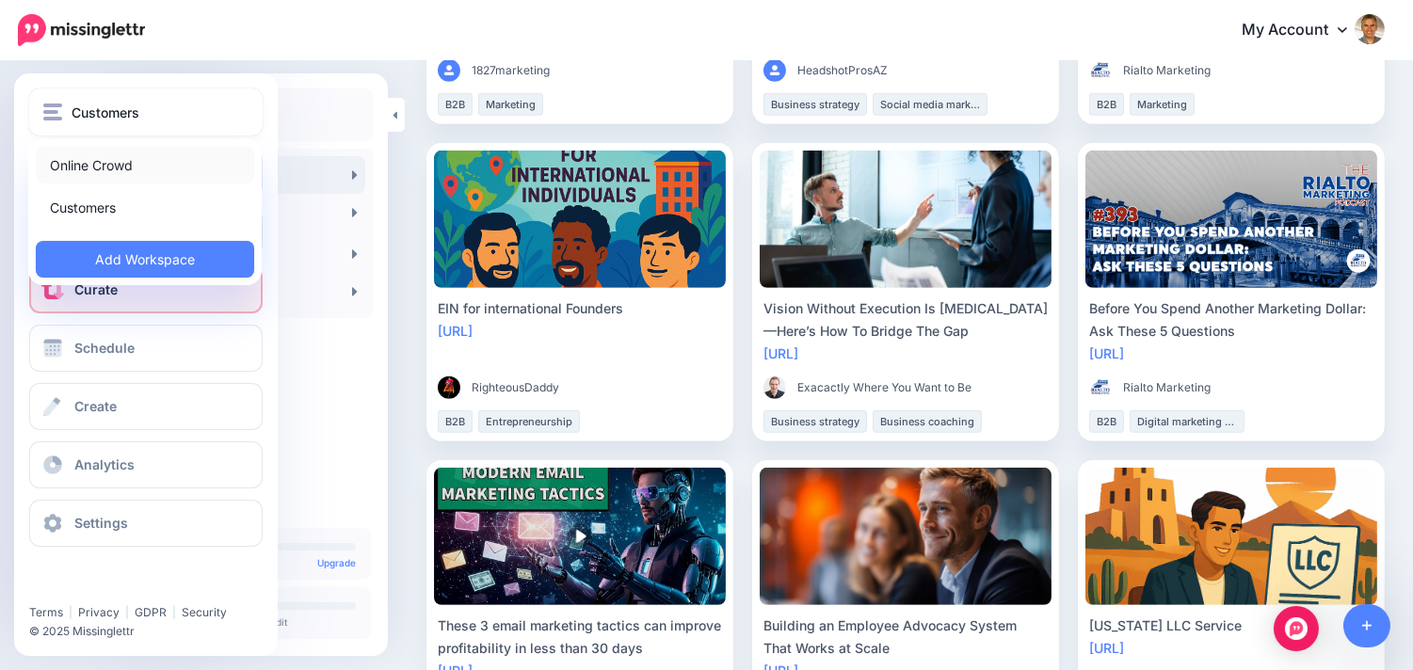  I want to click on a: Analytics, so click(146, 465).